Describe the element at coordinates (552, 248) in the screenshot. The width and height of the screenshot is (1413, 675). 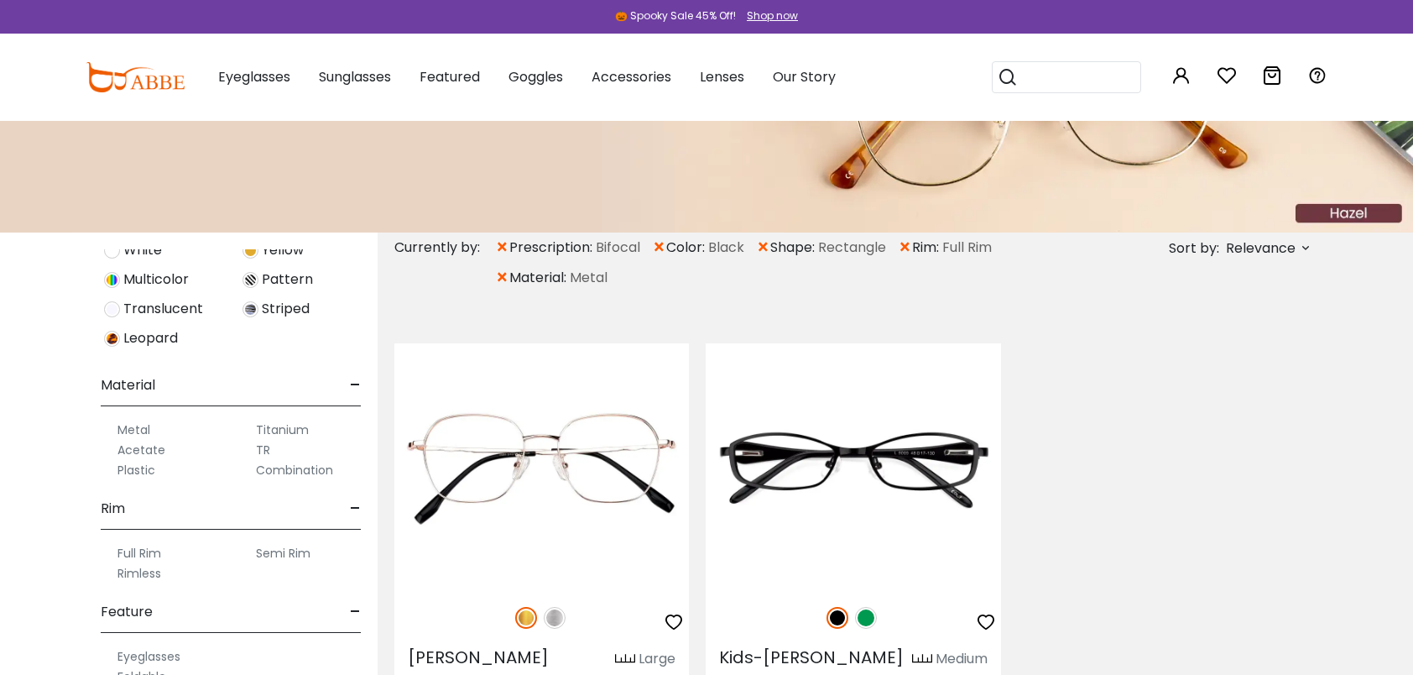
I see `span: prescription:` at that location.